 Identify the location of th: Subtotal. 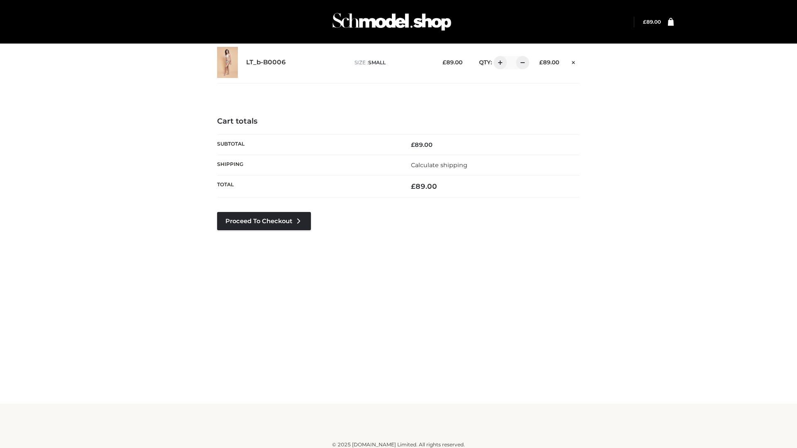
(307, 144).